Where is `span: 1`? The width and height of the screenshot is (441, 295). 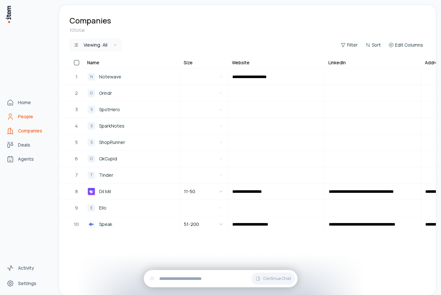
span: 1 is located at coordinates (77, 77).